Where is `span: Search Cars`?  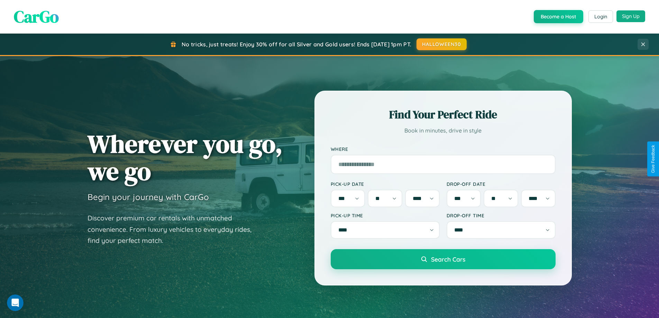 span: Search Cars is located at coordinates (448, 259).